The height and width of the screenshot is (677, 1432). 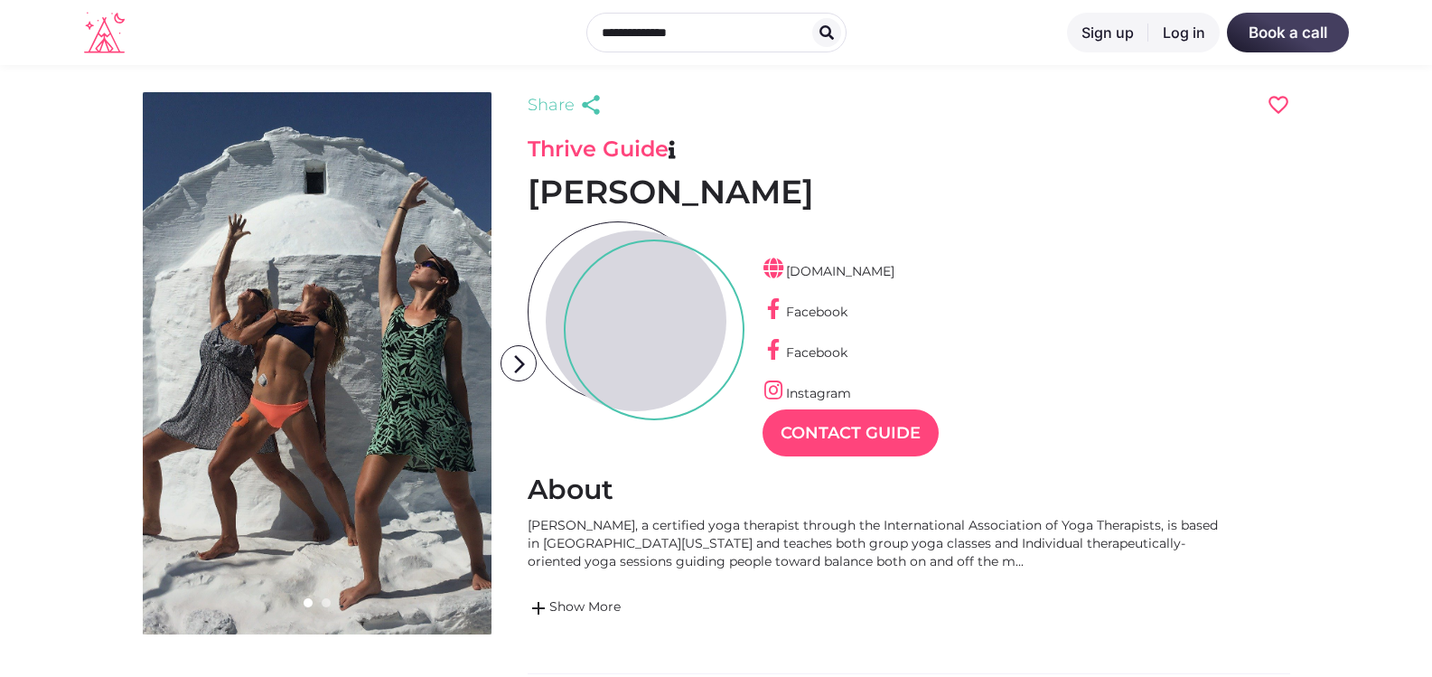 I want to click on a: Book a call, so click(x=1287, y=33).